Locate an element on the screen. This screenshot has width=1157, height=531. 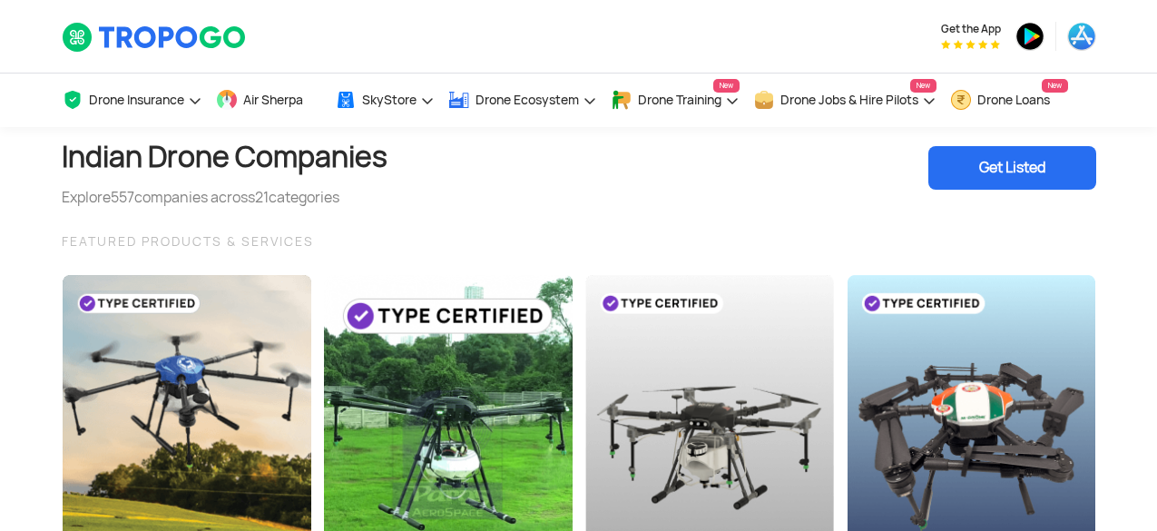
img: TropoGo Logo is located at coordinates (154, 37).